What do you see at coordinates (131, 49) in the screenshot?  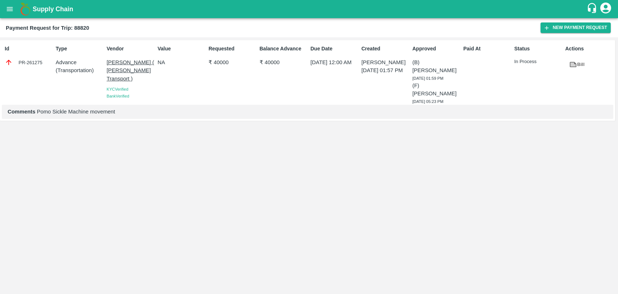 I see `p: Vendor` at bounding box center [131, 49].